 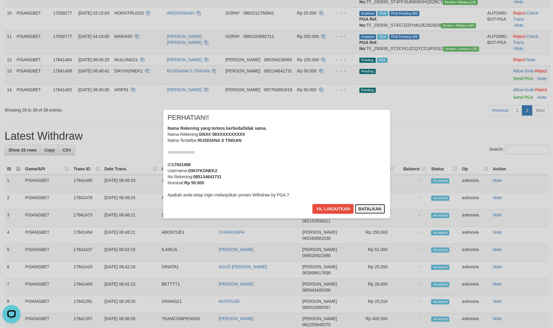 What do you see at coordinates (370, 209) in the screenshot?
I see `button: Batalkan` at bounding box center [370, 209].